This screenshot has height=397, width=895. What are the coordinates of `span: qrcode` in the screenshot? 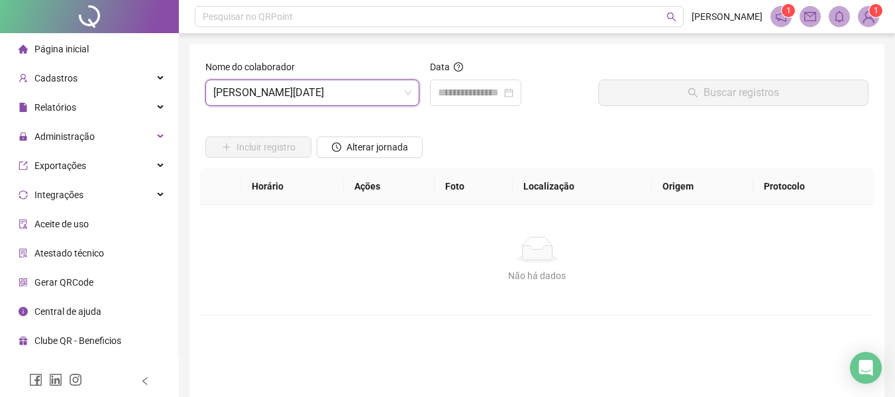 It's located at (23, 282).